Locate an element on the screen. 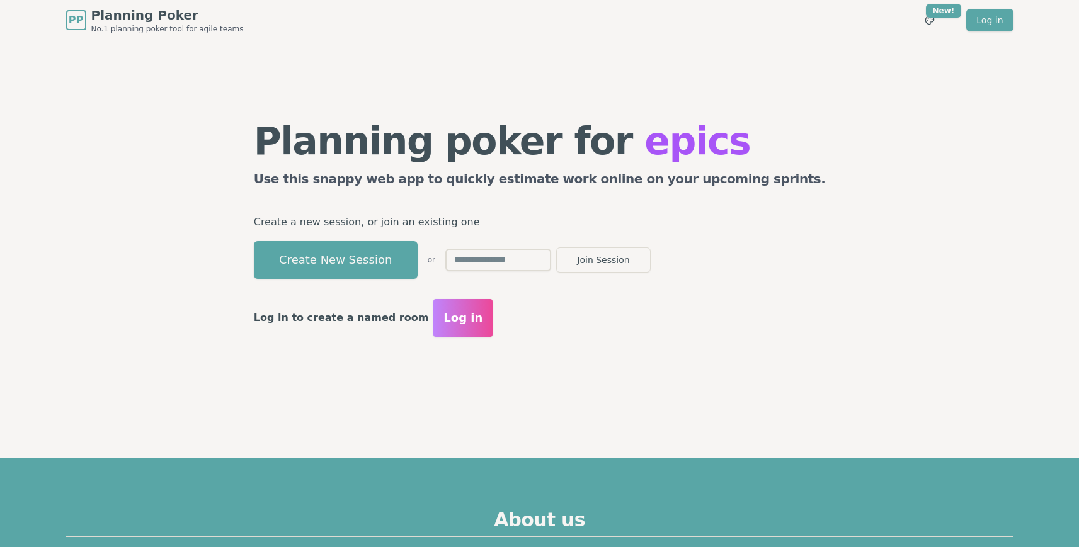 Image resolution: width=1079 pixels, height=547 pixels. a: PPPlanning PokerNo.1 planning poker tool for agile teams is located at coordinates (155, 20).